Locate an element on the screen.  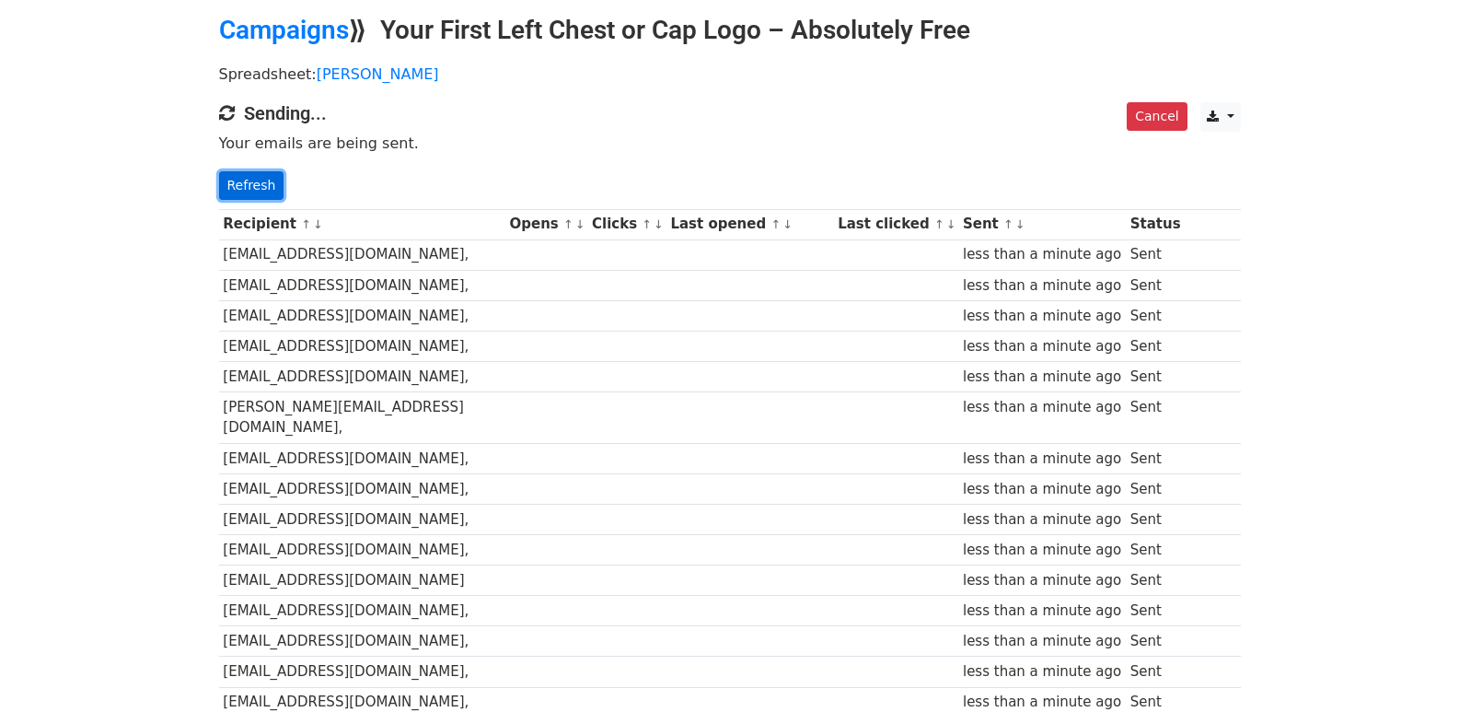
a: Campaigns is located at coordinates (284, 29).